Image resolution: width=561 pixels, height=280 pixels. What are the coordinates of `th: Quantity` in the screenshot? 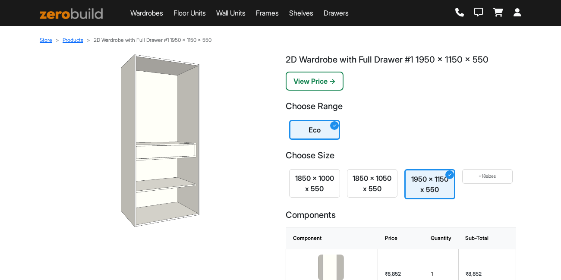 It's located at (441, 238).